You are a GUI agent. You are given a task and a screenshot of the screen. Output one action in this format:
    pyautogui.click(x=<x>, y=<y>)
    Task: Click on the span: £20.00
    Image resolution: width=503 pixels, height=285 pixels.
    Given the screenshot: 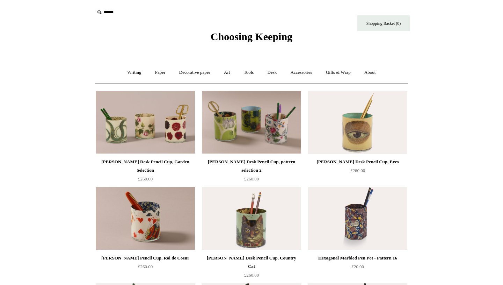 What is the action you would take?
    pyautogui.click(x=358, y=266)
    